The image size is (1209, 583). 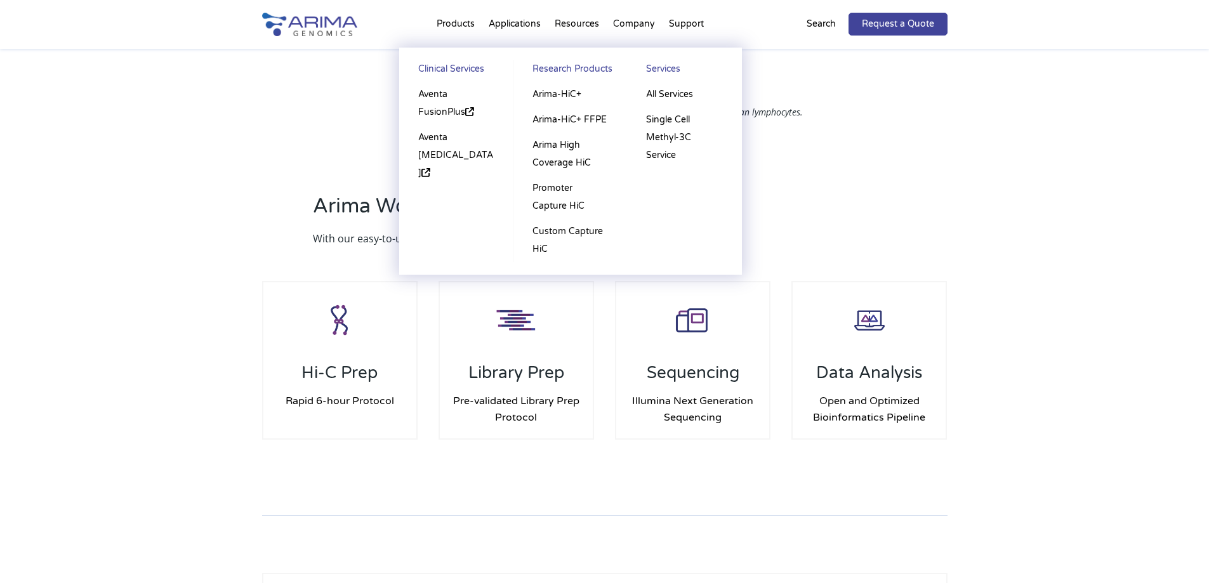 What do you see at coordinates (321, 232) in the screenshot?
I see `span: Human Health` at bounding box center [321, 232].